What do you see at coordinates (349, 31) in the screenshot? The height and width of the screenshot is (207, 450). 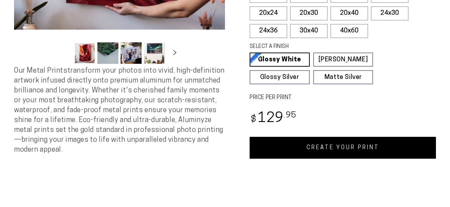 I see `label: 40x60` at bounding box center [349, 31].